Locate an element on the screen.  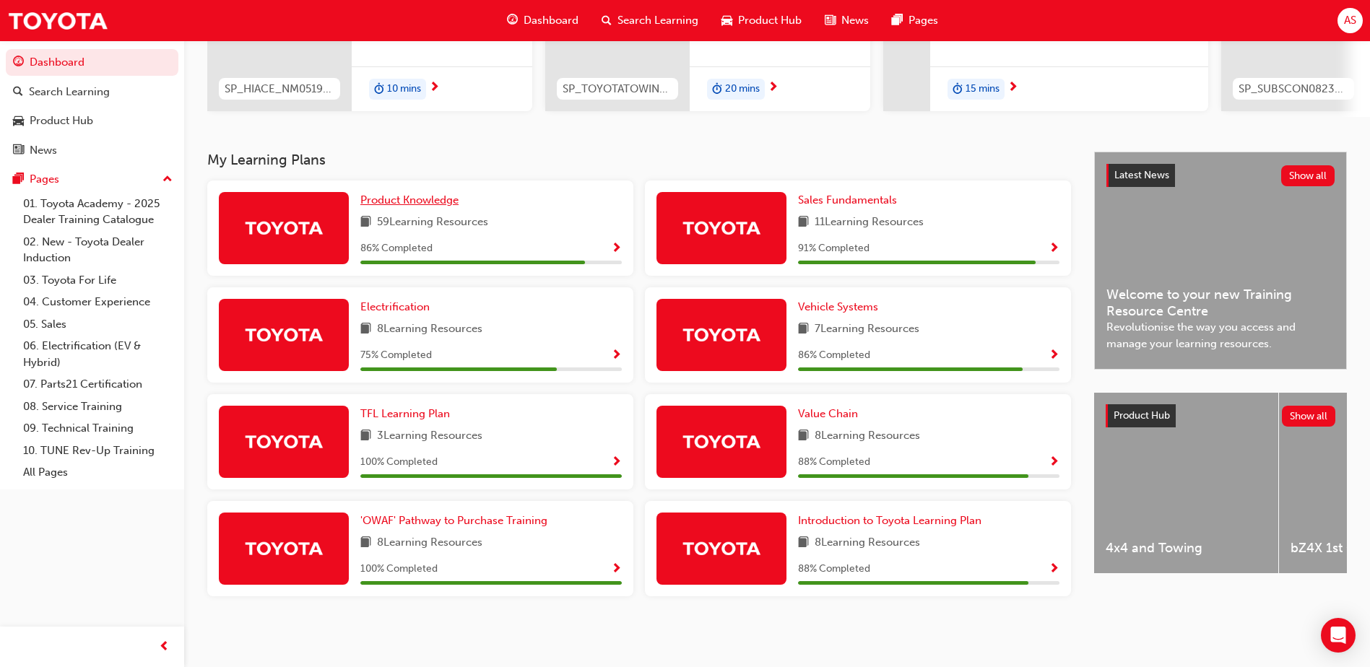
span: Latest News is located at coordinates (1141, 175).